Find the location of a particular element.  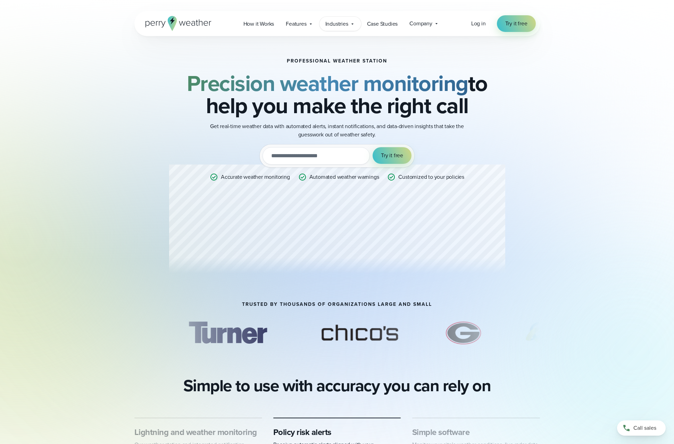

span: Features is located at coordinates (296, 24).